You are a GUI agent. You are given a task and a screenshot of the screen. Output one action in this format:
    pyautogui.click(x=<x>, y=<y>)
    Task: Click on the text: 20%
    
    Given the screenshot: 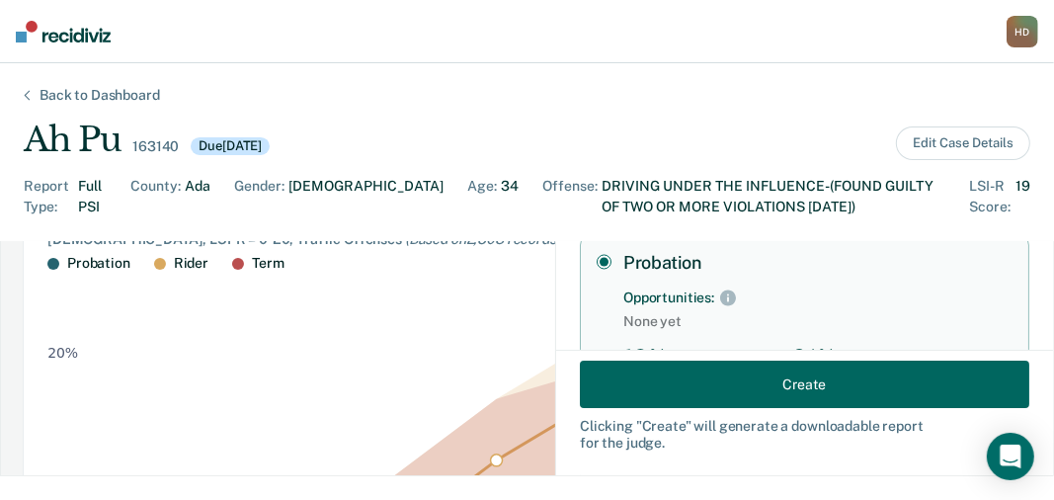 What is the action you would take?
    pyautogui.click(x=62, y=353)
    